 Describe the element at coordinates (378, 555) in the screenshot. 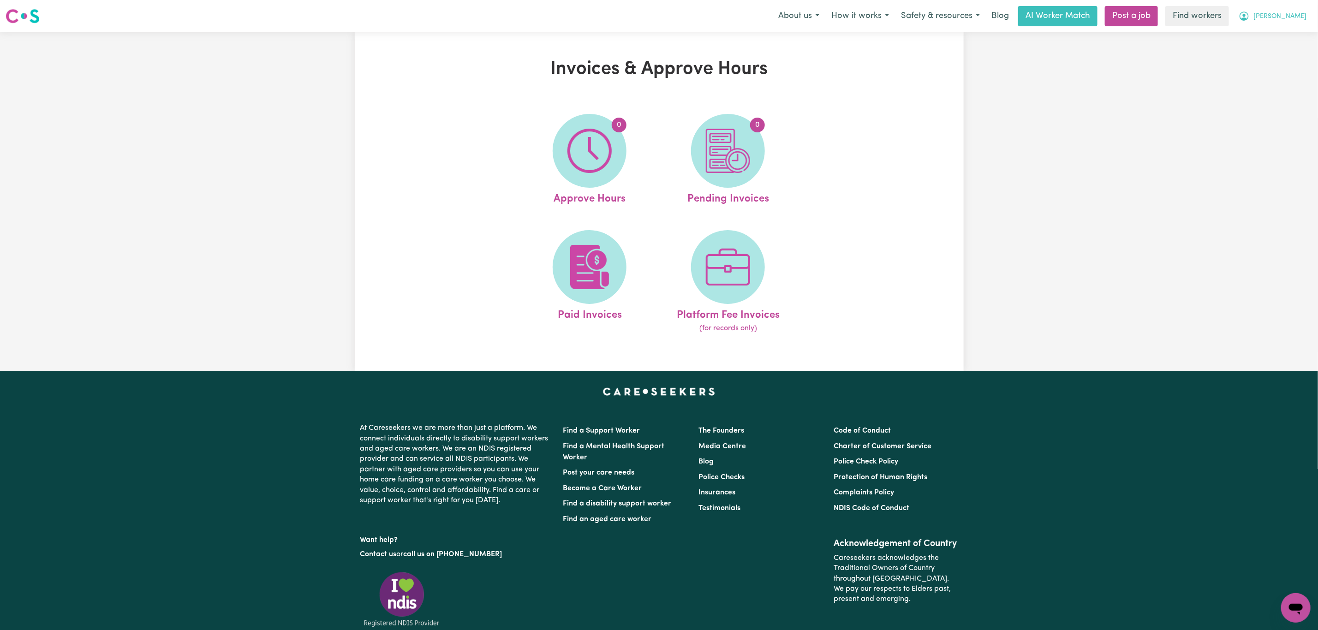

I see `a: Contact us` at that location.